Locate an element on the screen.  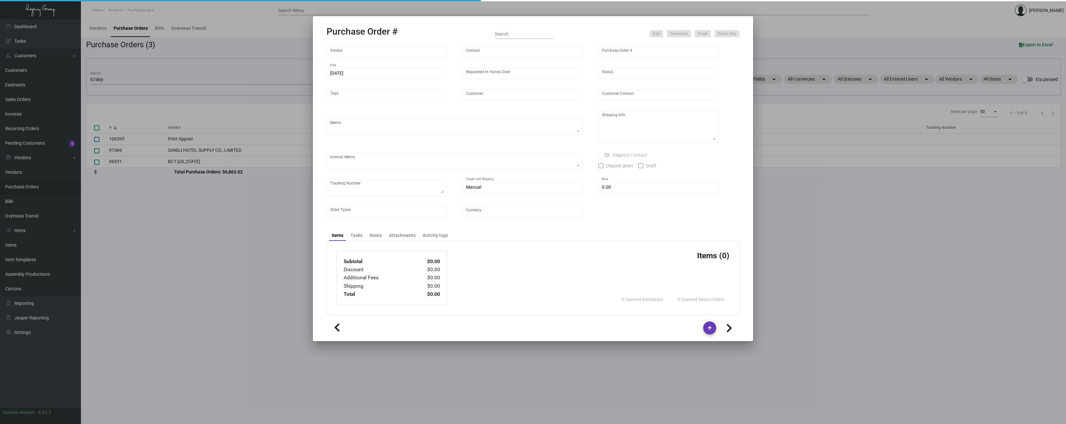
div: Current version: is located at coordinates (19, 412).